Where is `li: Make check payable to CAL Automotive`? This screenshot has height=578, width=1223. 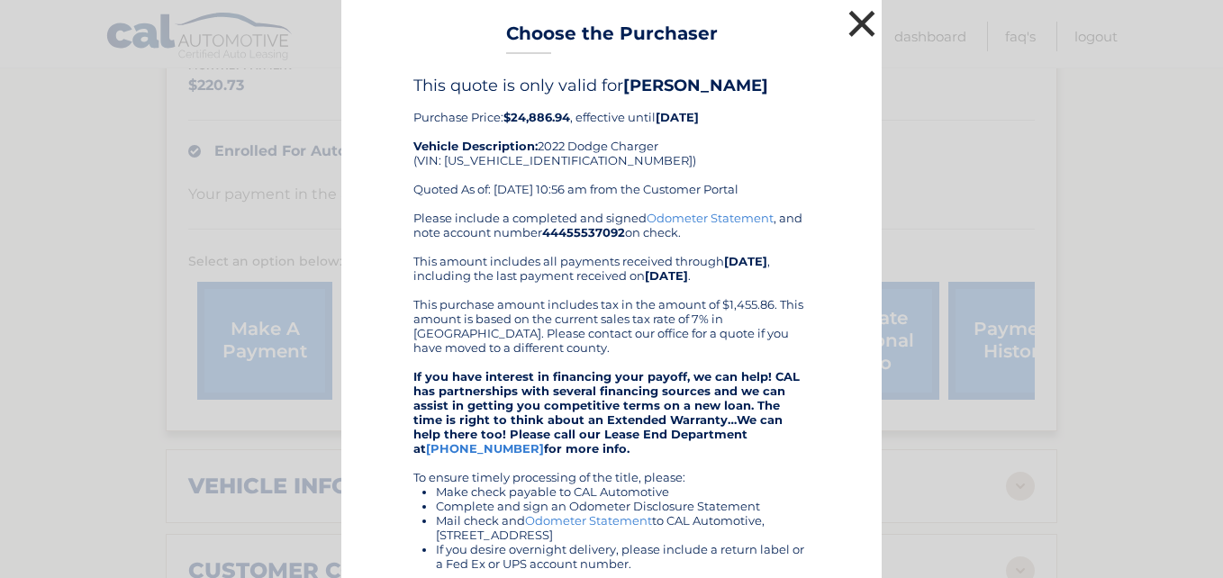 li: Make check payable to CAL Automotive is located at coordinates (622, 492).